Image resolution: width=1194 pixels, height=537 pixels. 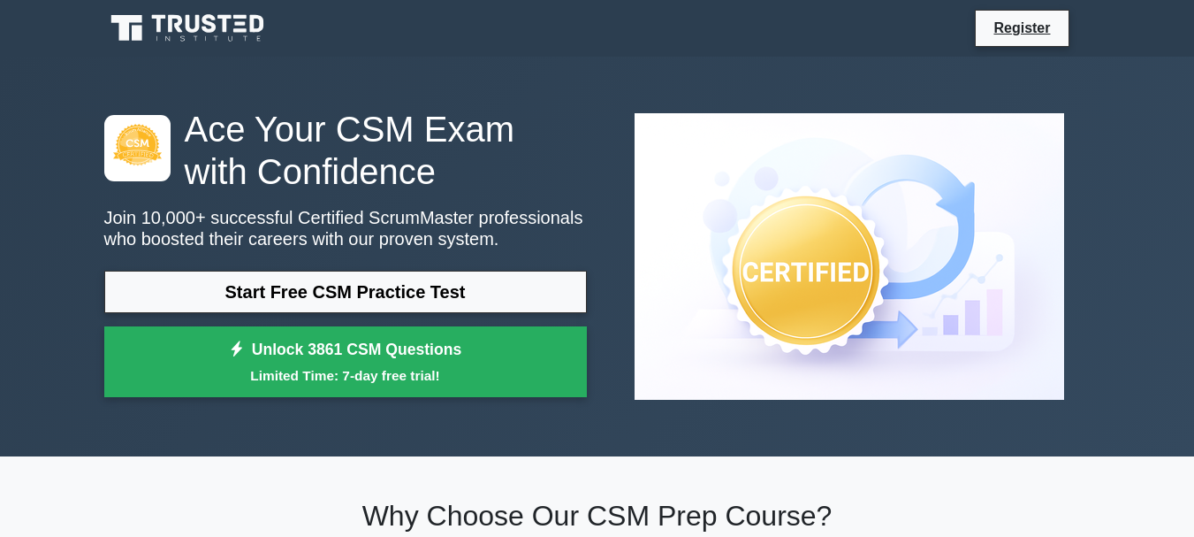 I want to click on h2: Why Choose Our CSM Prep Course?, so click(x=598, y=515).